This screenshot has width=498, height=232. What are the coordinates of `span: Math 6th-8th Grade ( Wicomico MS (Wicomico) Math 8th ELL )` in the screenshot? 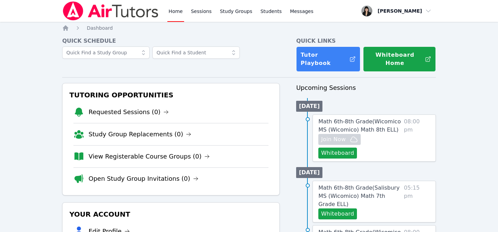 It's located at (359, 125).